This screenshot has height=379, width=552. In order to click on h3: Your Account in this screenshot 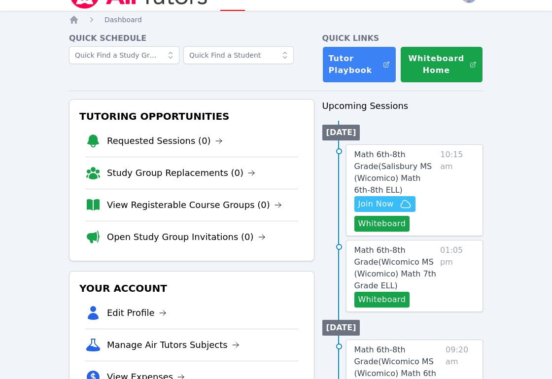, I will do `click(192, 288)`.